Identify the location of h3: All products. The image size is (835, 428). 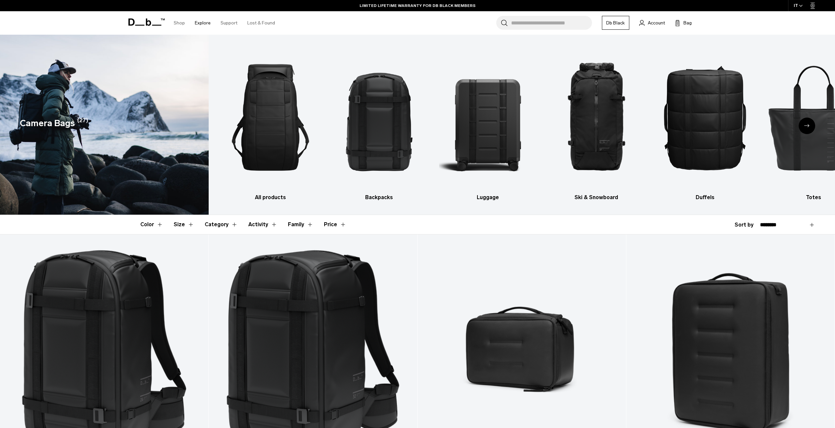
(270, 197).